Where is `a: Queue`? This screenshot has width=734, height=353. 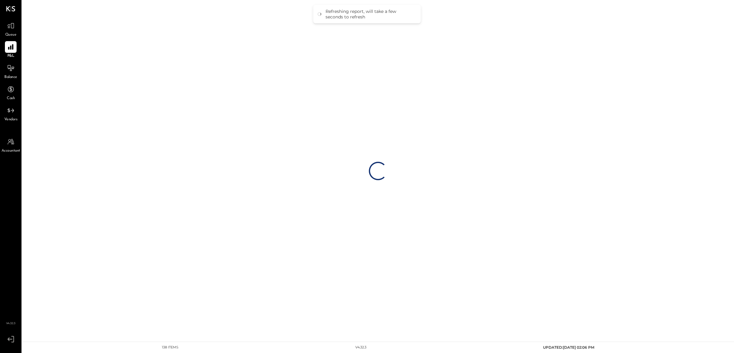
a: Queue is located at coordinates (11, 29).